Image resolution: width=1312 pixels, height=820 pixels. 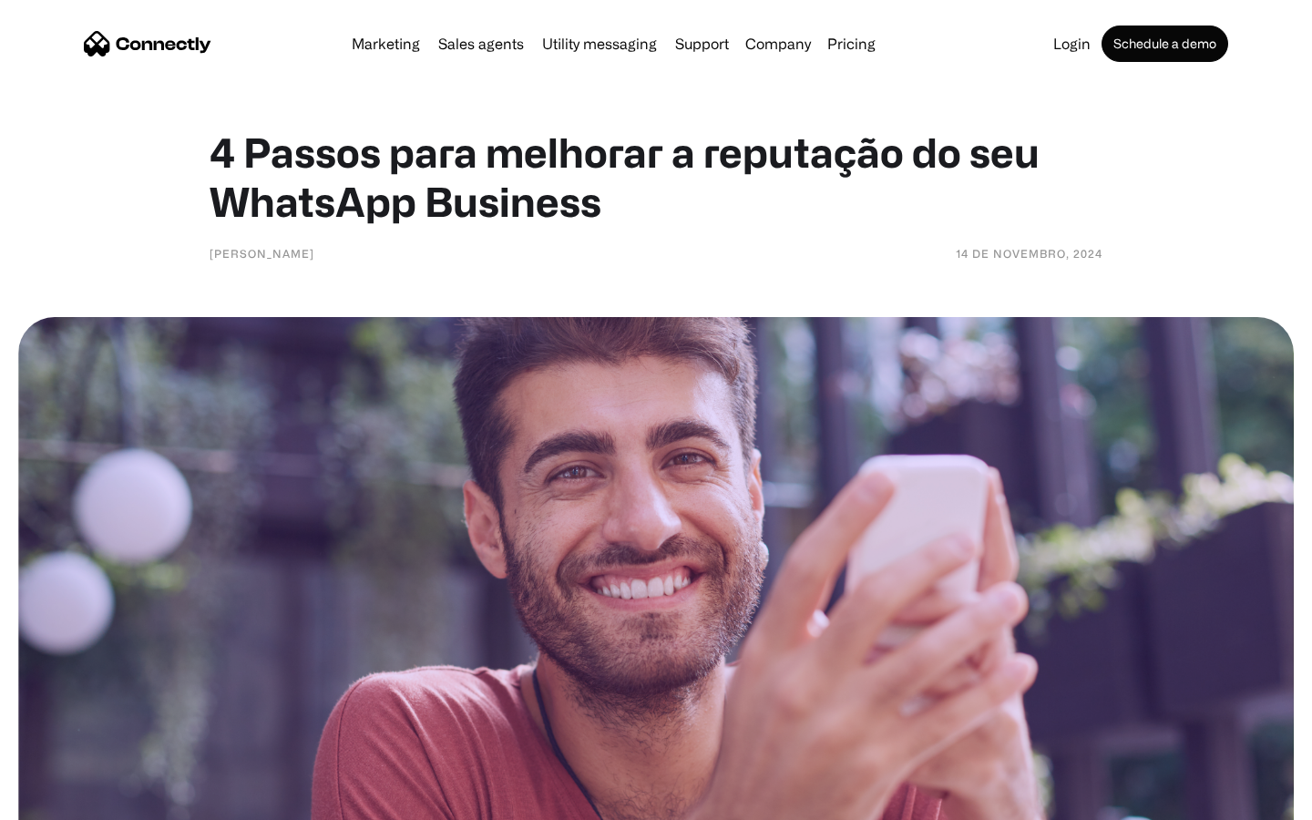 I want to click on a: Pricing, so click(x=851, y=44).